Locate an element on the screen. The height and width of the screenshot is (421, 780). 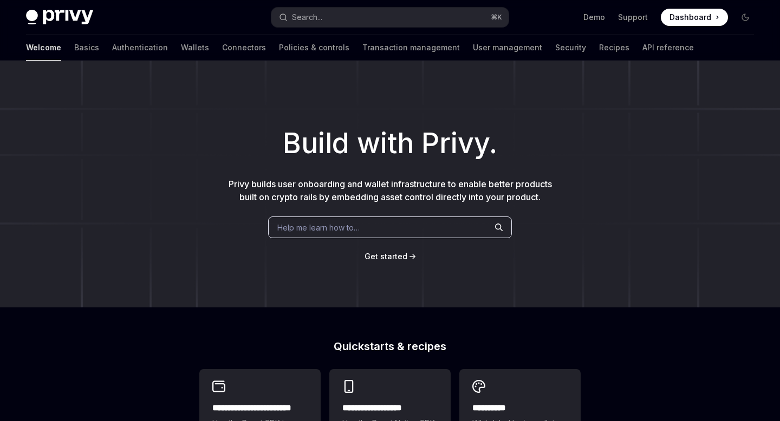
span: Privy builds user onboarding and wallet infrastructure to enable better products built on crypto ... is located at coordinates (390, 191).